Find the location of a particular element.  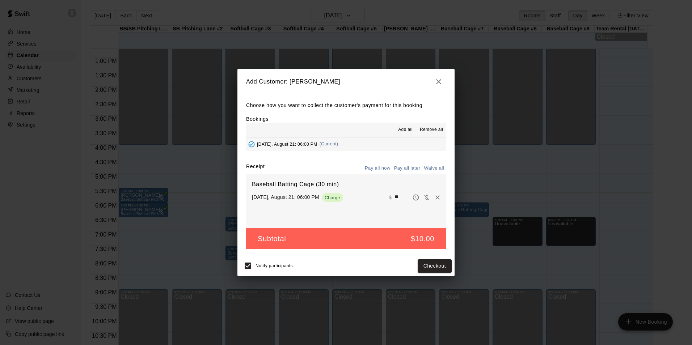

button: Added - Collect Payment is located at coordinates (252, 144).